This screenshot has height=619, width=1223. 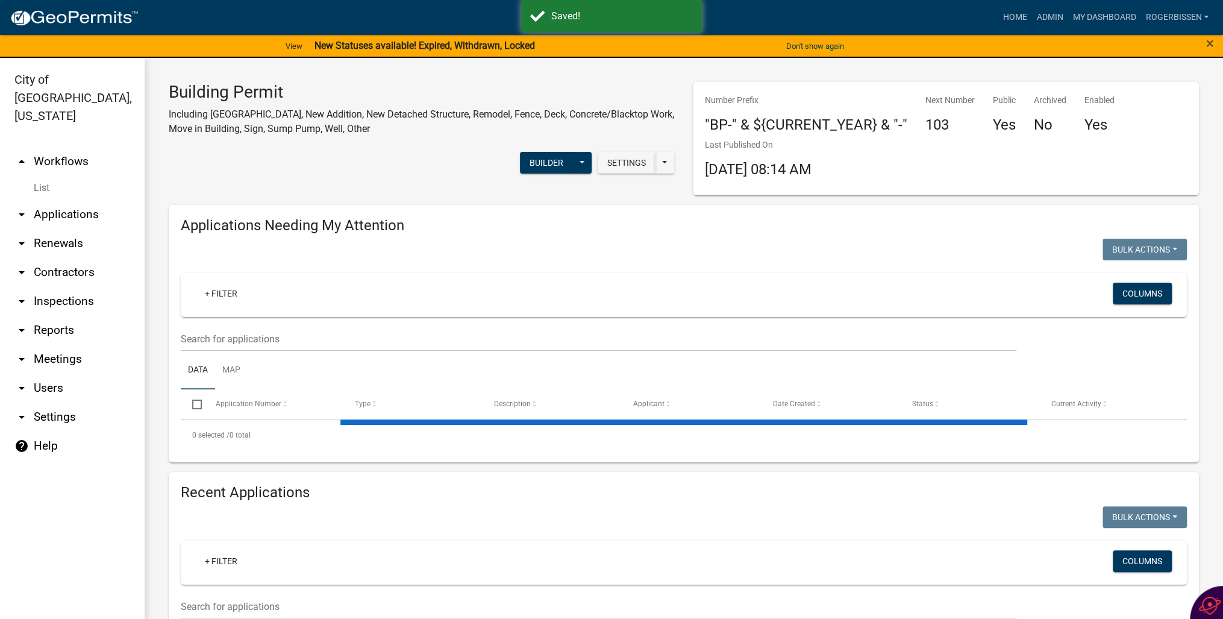 I want to click on a: Home, so click(x=1015, y=17).